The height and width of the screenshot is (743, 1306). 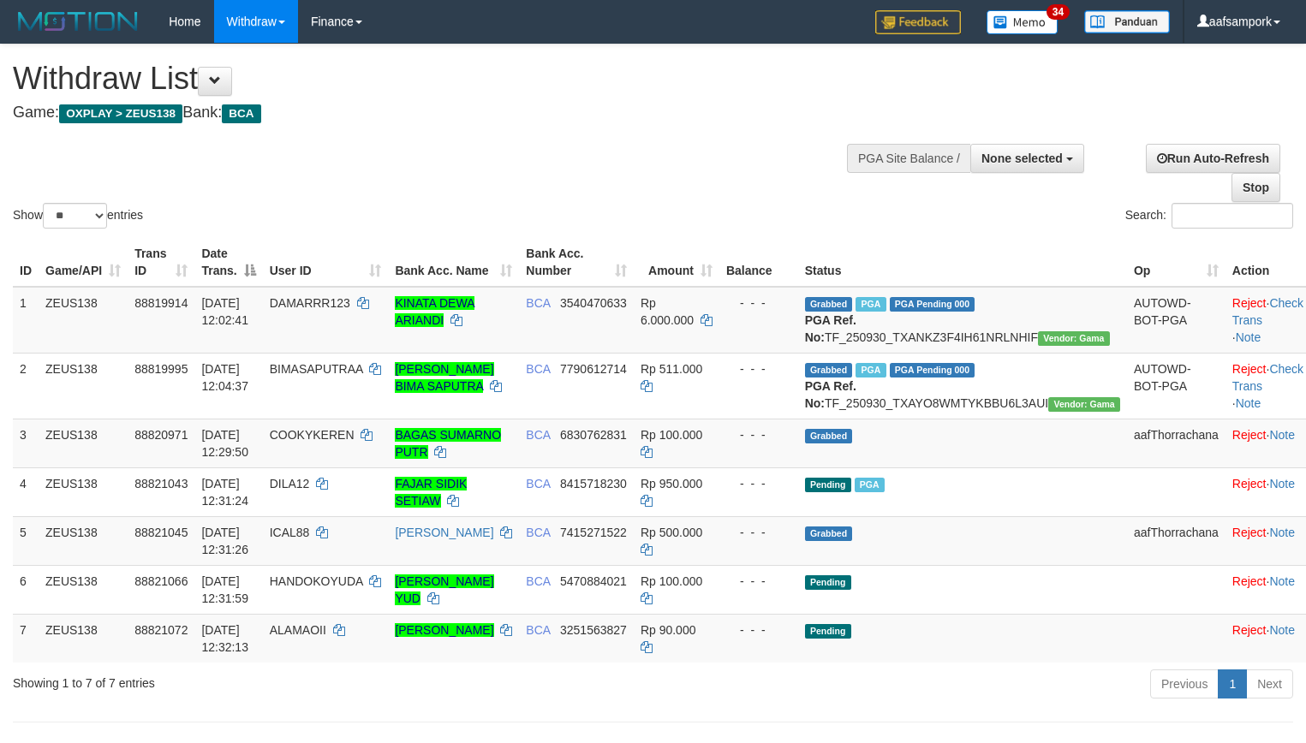 What do you see at coordinates (161, 435) in the screenshot?
I see `span: 88820971` at bounding box center [161, 435].